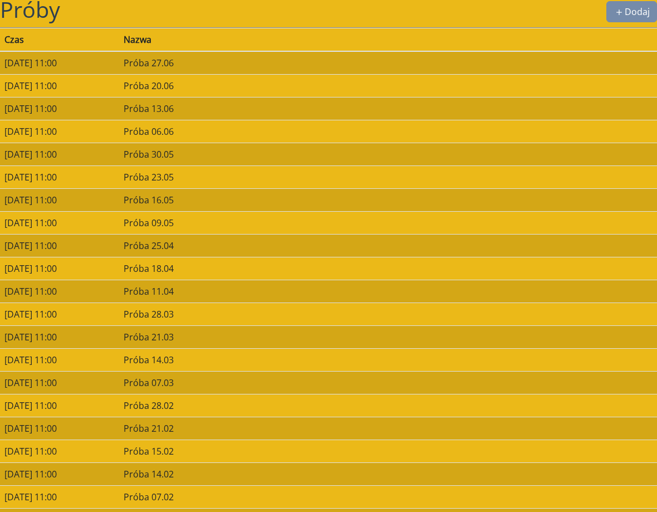  Describe the element at coordinates (619, 12) in the screenshot. I see `svg: plus` at that location.